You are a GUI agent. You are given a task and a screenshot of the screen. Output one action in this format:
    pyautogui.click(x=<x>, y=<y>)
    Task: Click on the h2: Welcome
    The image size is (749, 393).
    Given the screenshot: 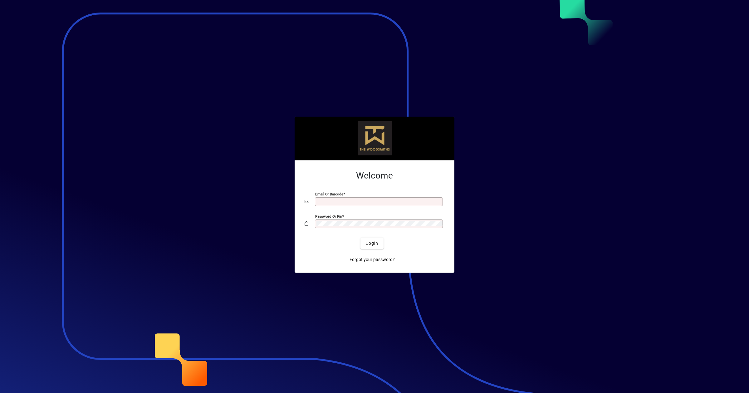 What is the action you would take?
    pyautogui.click(x=375, y=176)
    